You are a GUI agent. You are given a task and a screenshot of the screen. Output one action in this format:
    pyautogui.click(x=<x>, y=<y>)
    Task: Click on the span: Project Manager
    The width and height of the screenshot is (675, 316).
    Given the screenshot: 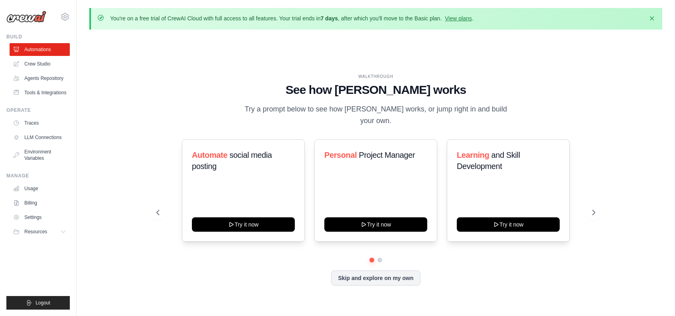 What is the action you would take?
    pyautogui.click(x=387, y=155)
    